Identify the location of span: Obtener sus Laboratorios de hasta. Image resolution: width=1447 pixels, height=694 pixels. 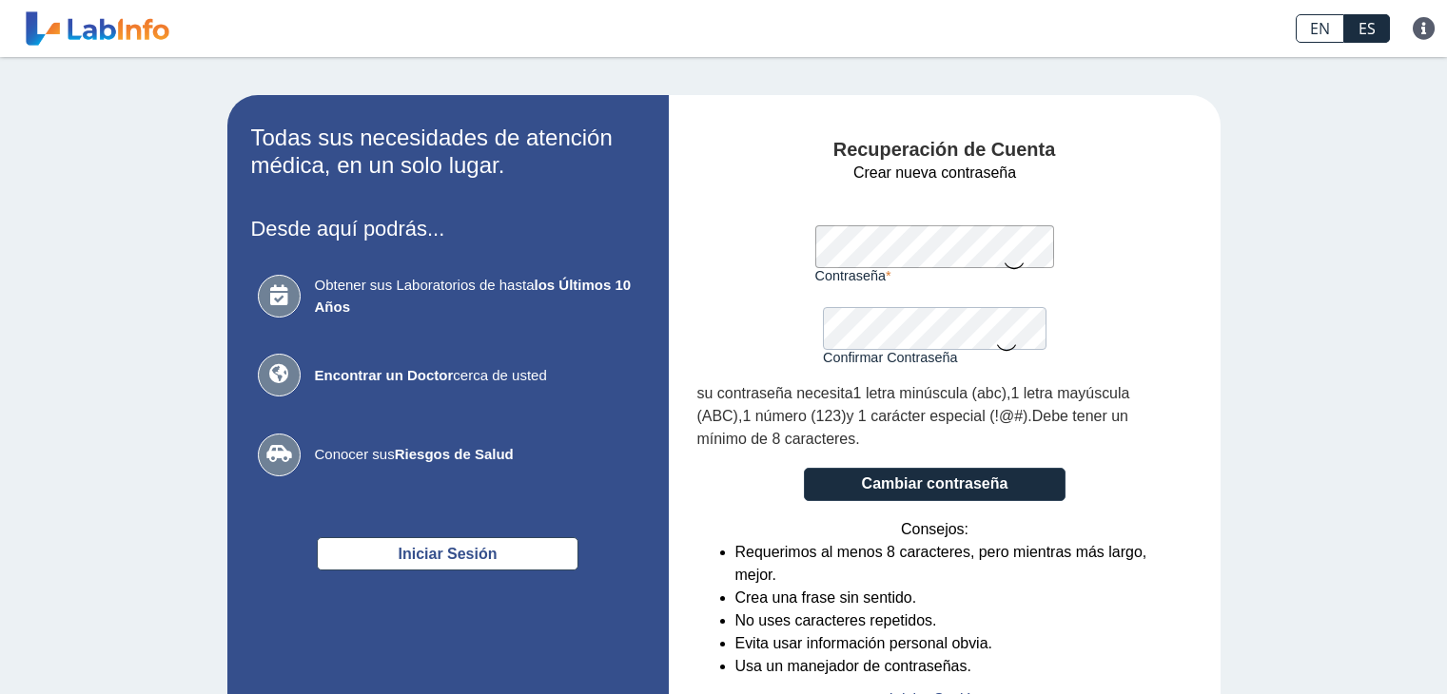
(477, 296).